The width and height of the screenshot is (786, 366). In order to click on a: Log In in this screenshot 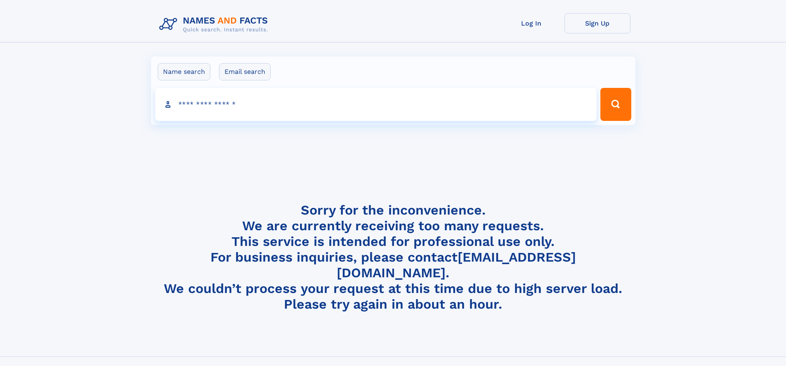, I will do `click(531, 23)`.